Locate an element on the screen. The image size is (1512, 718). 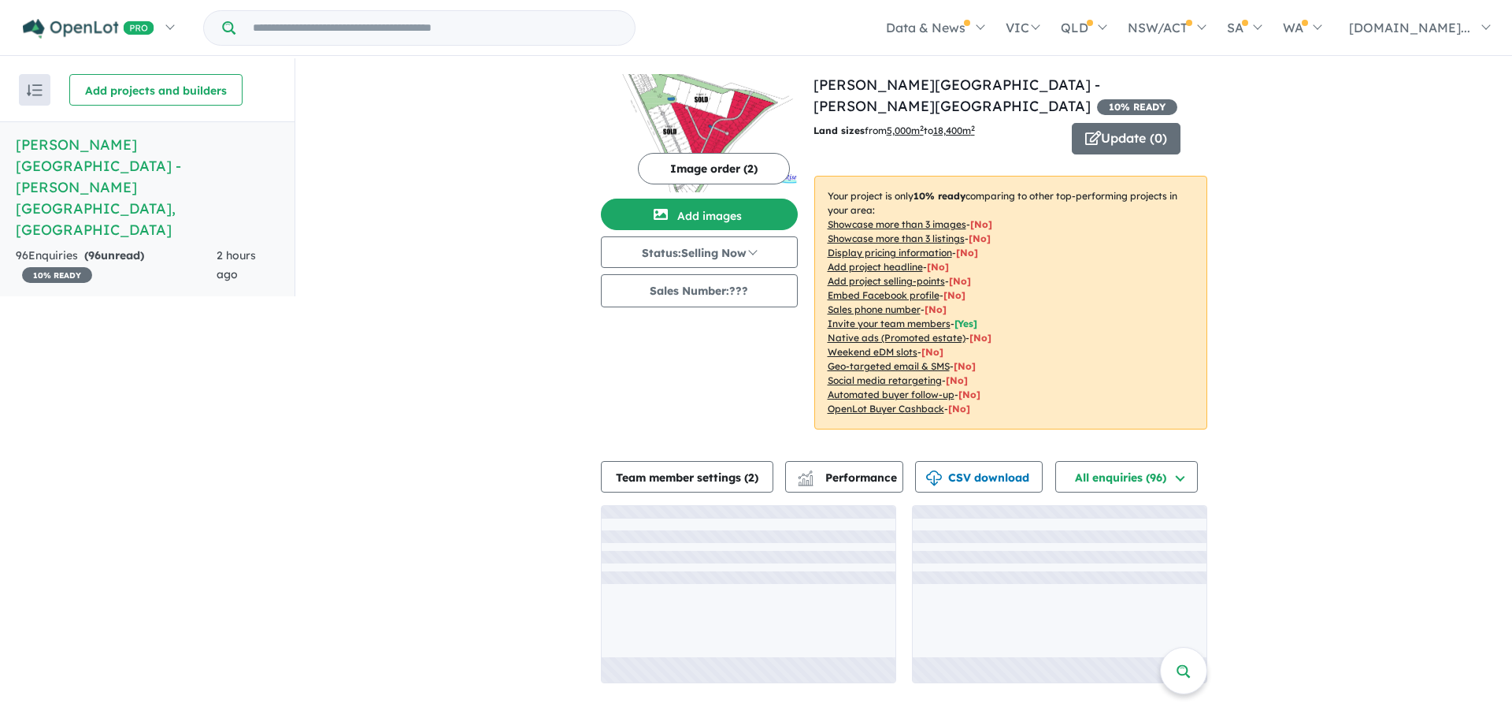
u: Geo-targeted email & SMS is located at coordinates (889, 365).